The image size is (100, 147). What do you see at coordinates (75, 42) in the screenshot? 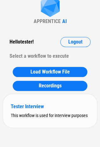
I see `button: Logout` at bounding box center [75, 42].